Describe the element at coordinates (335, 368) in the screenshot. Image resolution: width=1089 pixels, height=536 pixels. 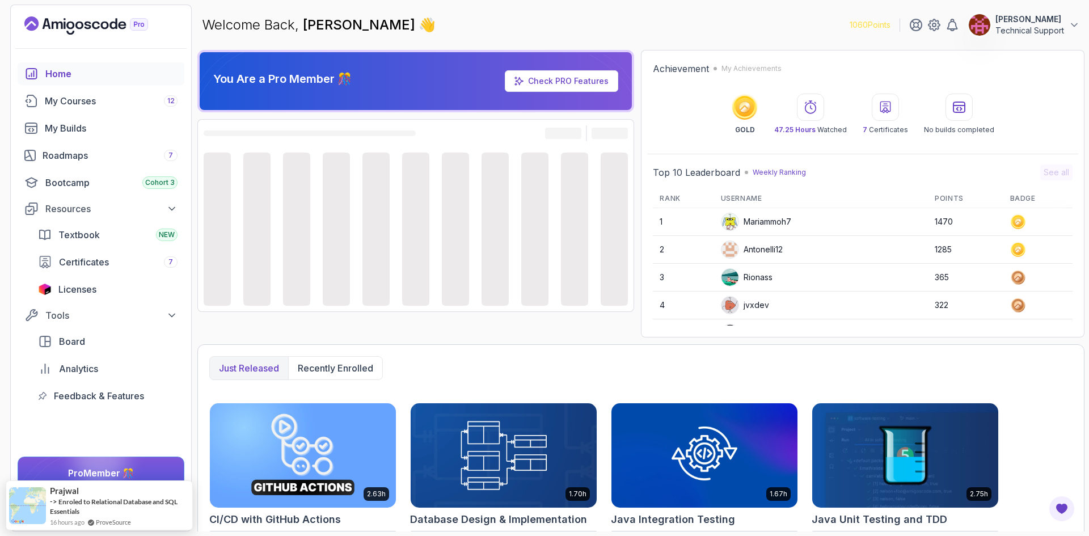
I see `button: Recently enrolled` at that location.